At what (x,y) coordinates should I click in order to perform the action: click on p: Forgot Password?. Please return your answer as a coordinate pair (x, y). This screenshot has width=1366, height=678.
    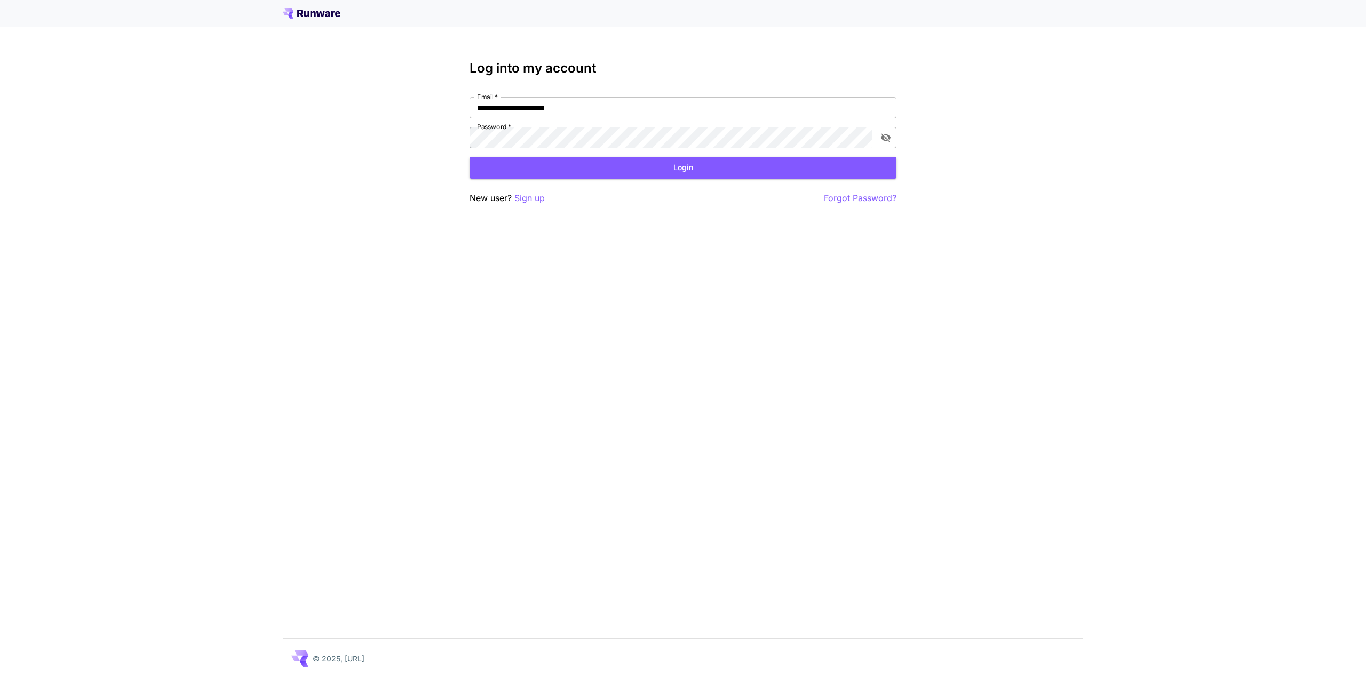
    Looking at the image, I should click on (860, 198).